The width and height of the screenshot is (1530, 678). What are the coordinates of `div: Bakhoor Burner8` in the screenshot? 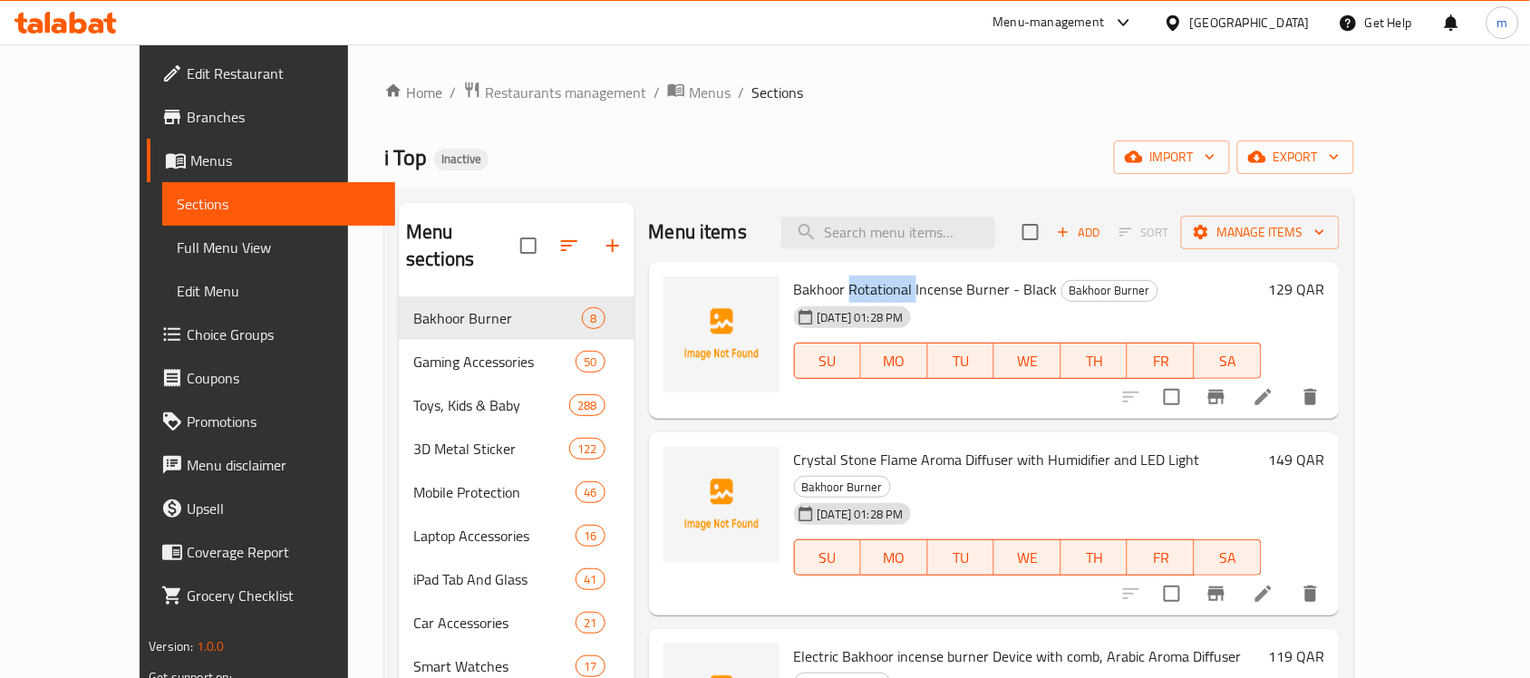 It's located at (516, 318).